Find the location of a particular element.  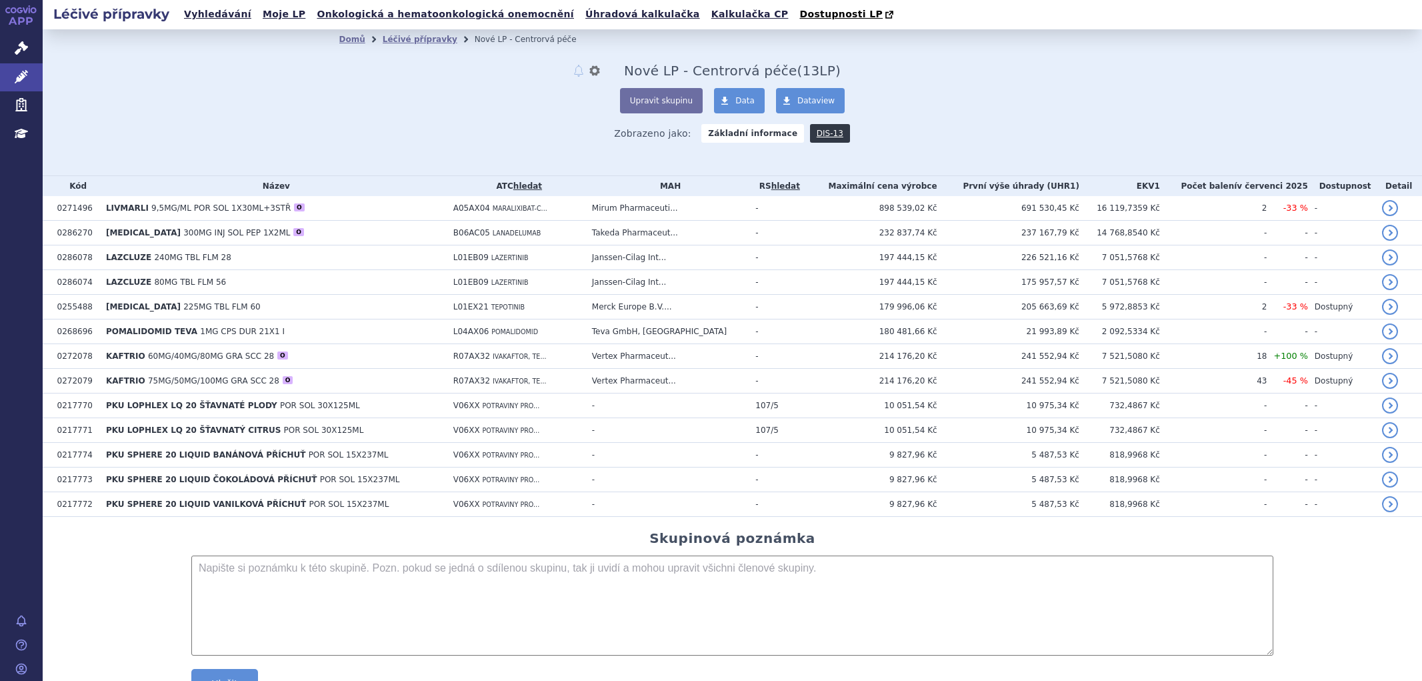

span: 80MG TBL FLM 56 is located at coordinates (190, 282).